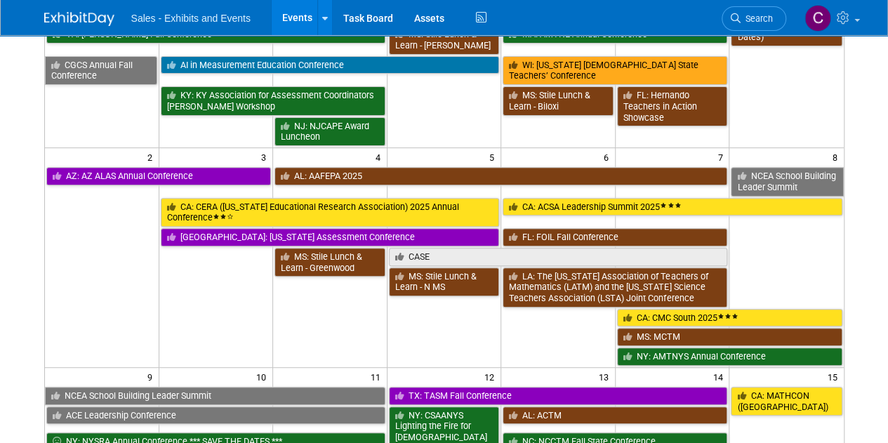 The height and width of the screenshot is (443, 888). I want to click on a: CA: CMC South 2025, so click(730, 318).